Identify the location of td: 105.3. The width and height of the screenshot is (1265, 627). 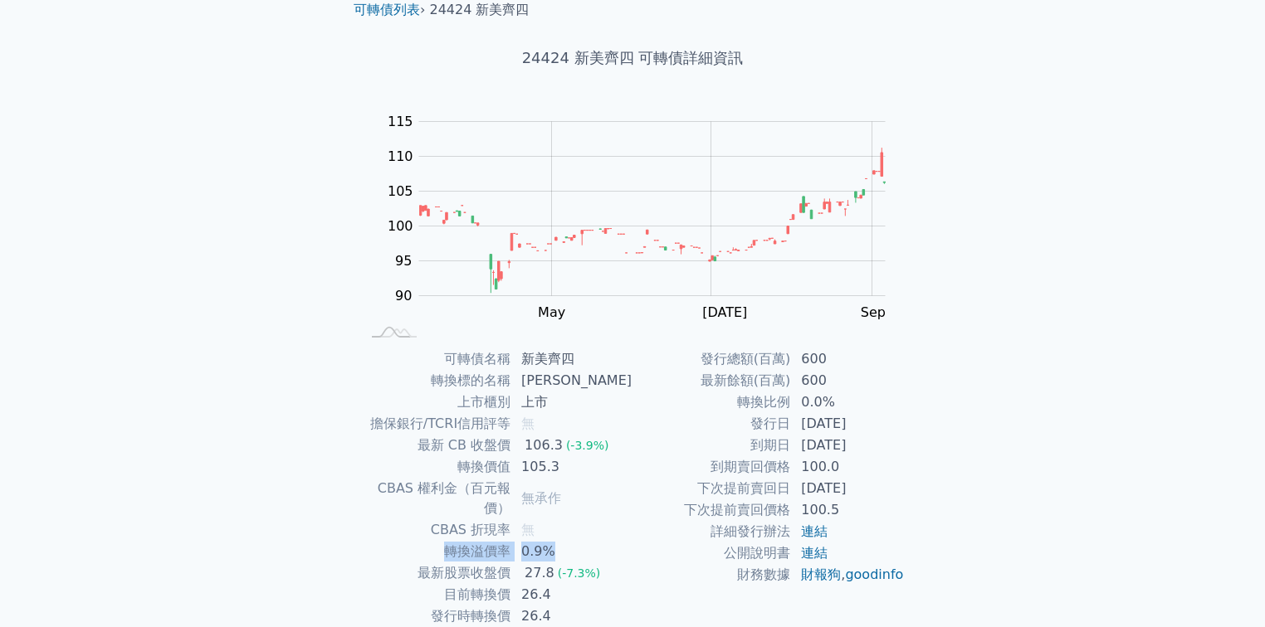
(572, 467).